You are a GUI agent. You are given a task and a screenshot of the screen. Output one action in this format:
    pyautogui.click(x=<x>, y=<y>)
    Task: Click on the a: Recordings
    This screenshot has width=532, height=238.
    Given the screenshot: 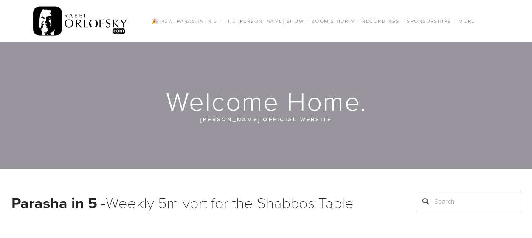 What is the action you would take?
    pyautogui.click(x=381, y=21)
    